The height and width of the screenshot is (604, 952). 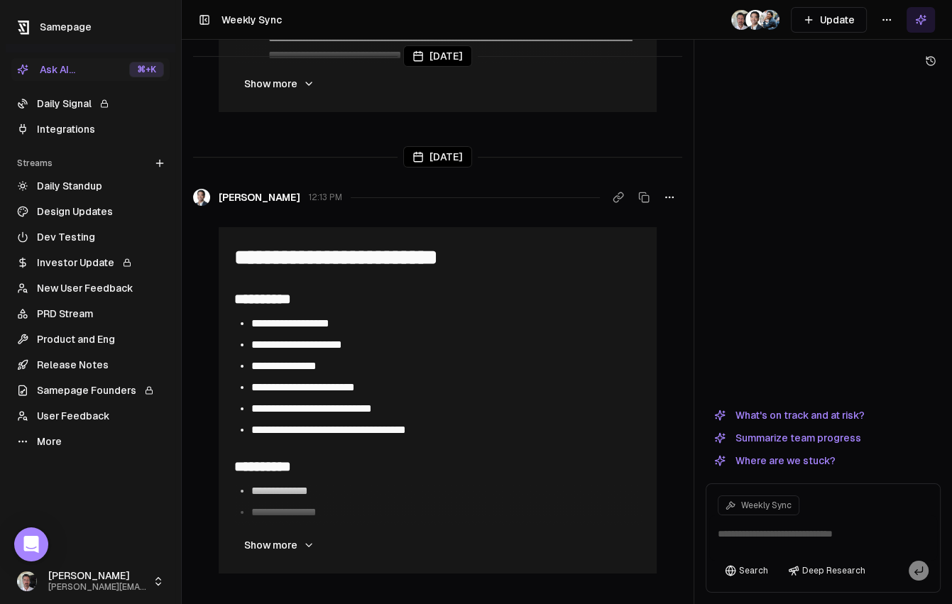 What do you see at coordinates (774, 461) in the screenshot?
I see `button: Where are we stuck?` at bounding box center [774, 461].